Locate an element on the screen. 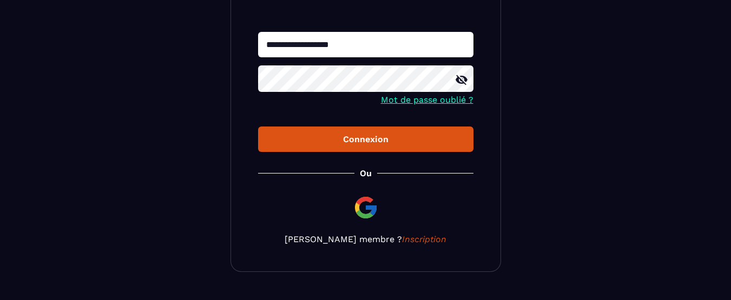 Image resolution: width=731 pixels, height=300 pixels. div: Connexion is located at coordinates (366, 139).